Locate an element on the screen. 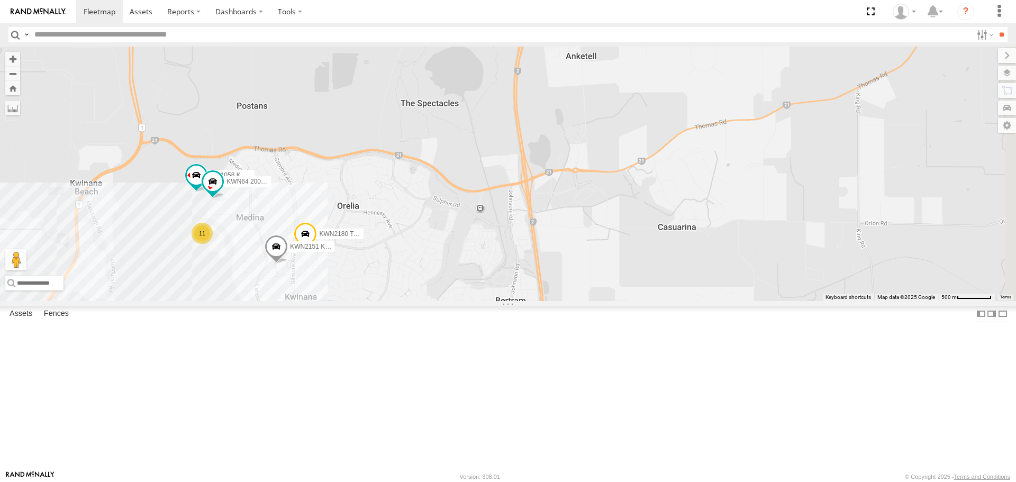 The height and width of the screenshot is (482, 1016). button: Map Scale: 500 m per 62 pixels is located at coordinates (966, 297).